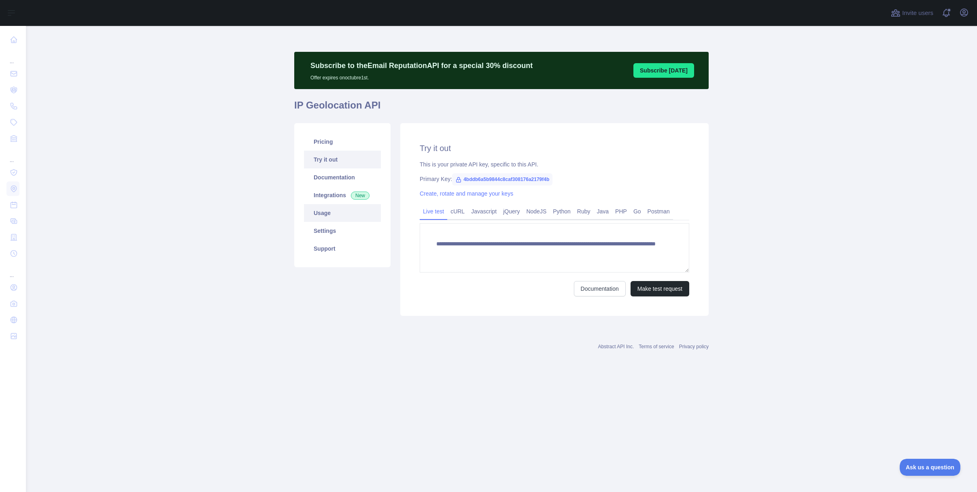  I want to click on a: NodeJS, so click(536, 211).